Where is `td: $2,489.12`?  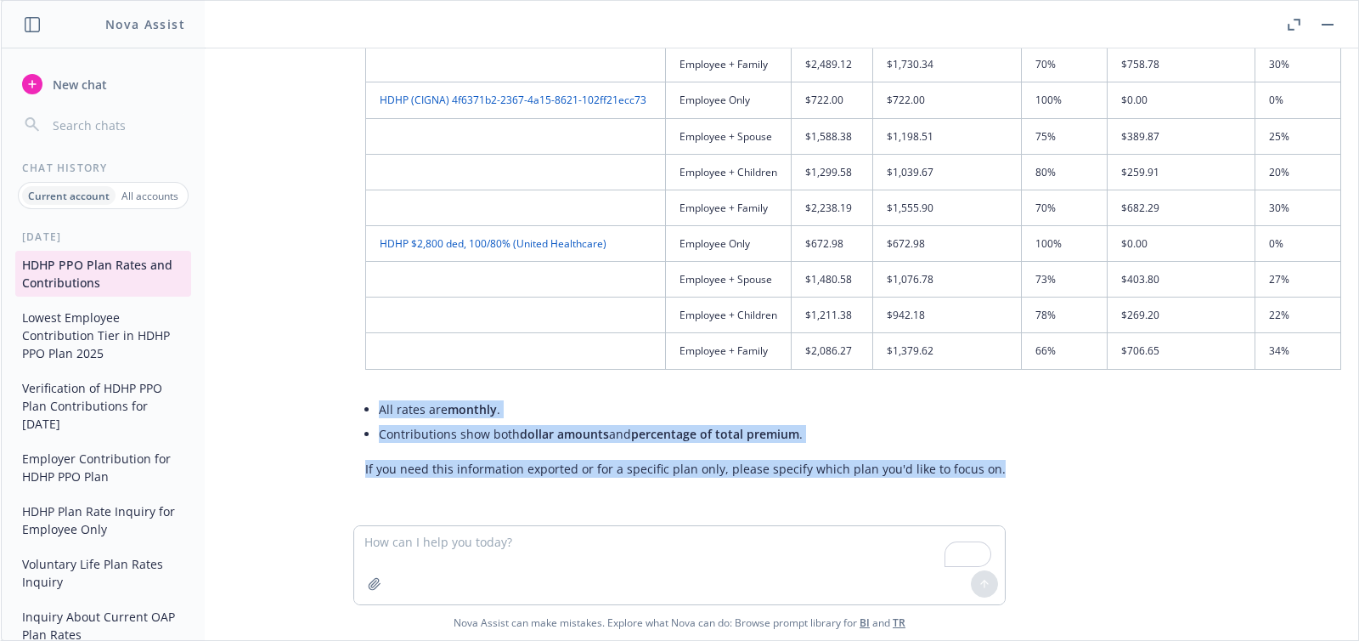 td: $2,489.12 is located at coordinates (833, 65).